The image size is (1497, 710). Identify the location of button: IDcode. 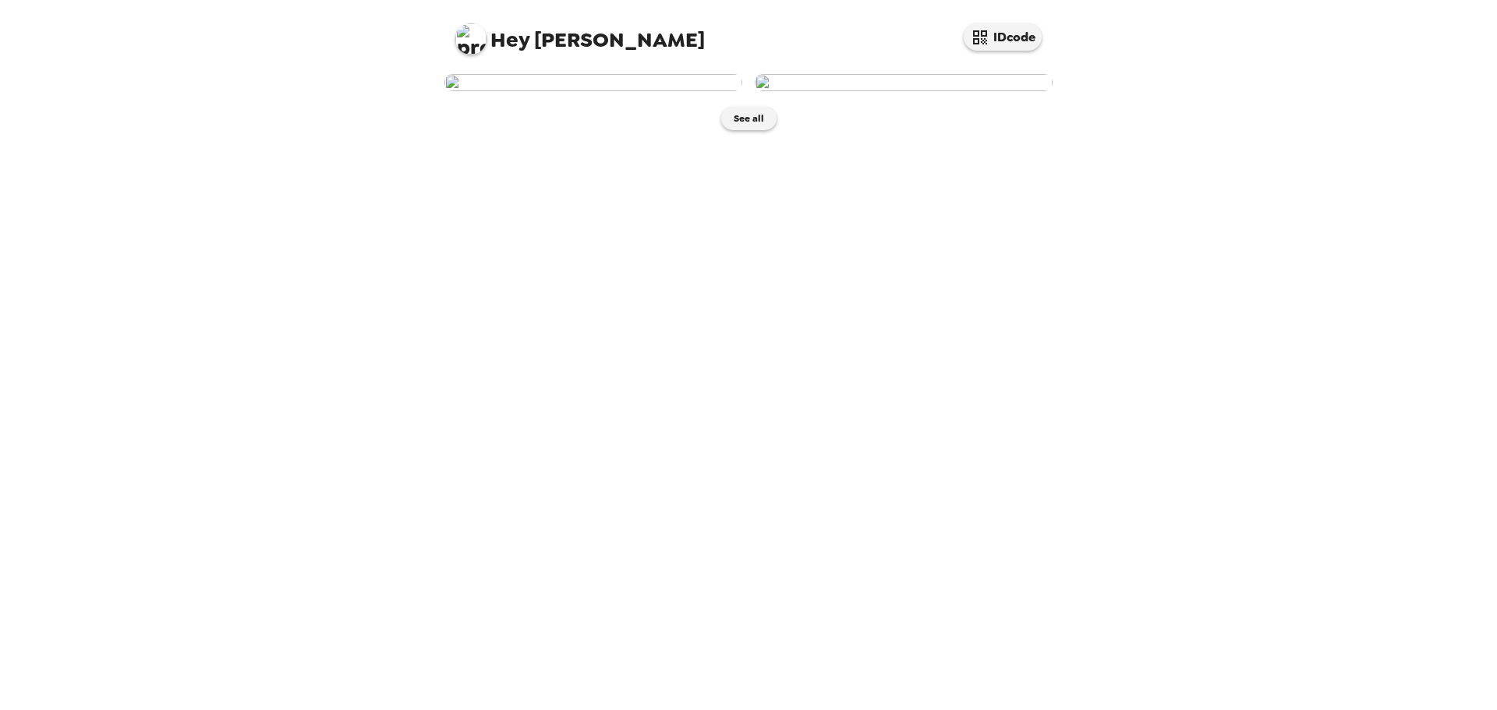
(1003, 37).